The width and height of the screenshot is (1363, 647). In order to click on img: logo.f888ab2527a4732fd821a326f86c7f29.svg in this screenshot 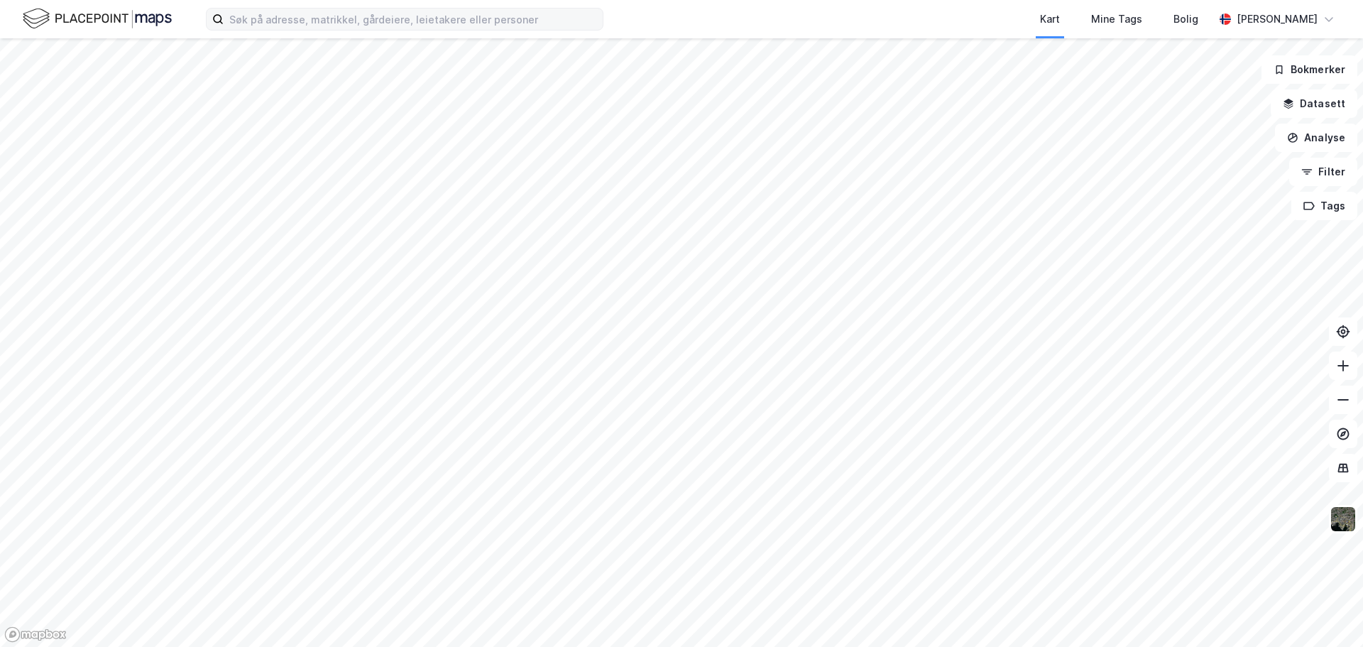, I will do `click(97, 18)`.